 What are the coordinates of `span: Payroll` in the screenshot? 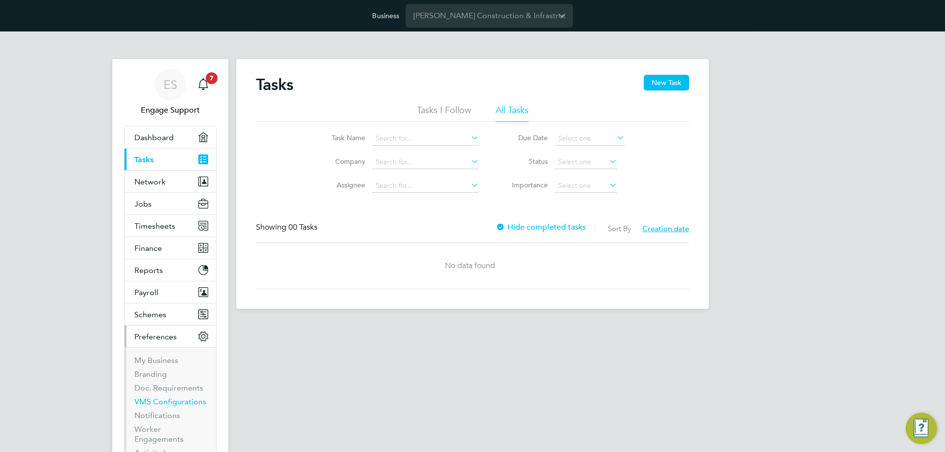 It's located at (146, 292).